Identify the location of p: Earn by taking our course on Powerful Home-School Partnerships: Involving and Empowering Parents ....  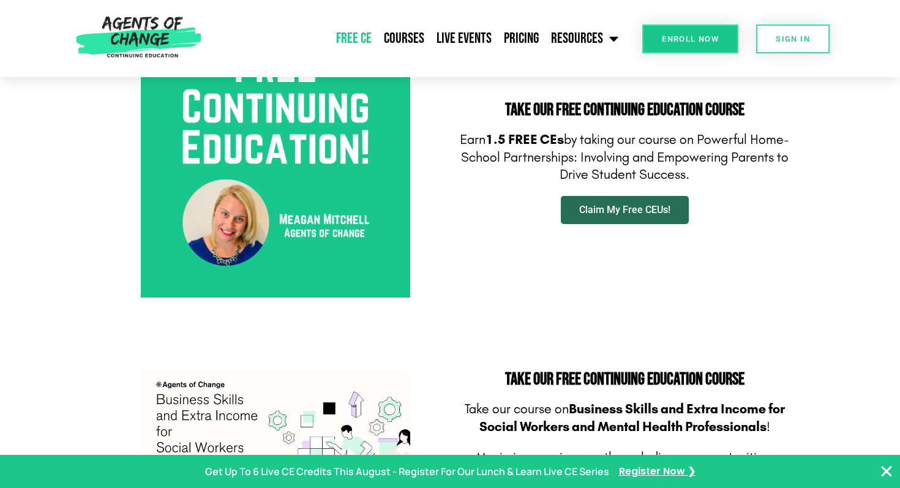
(624, 157).